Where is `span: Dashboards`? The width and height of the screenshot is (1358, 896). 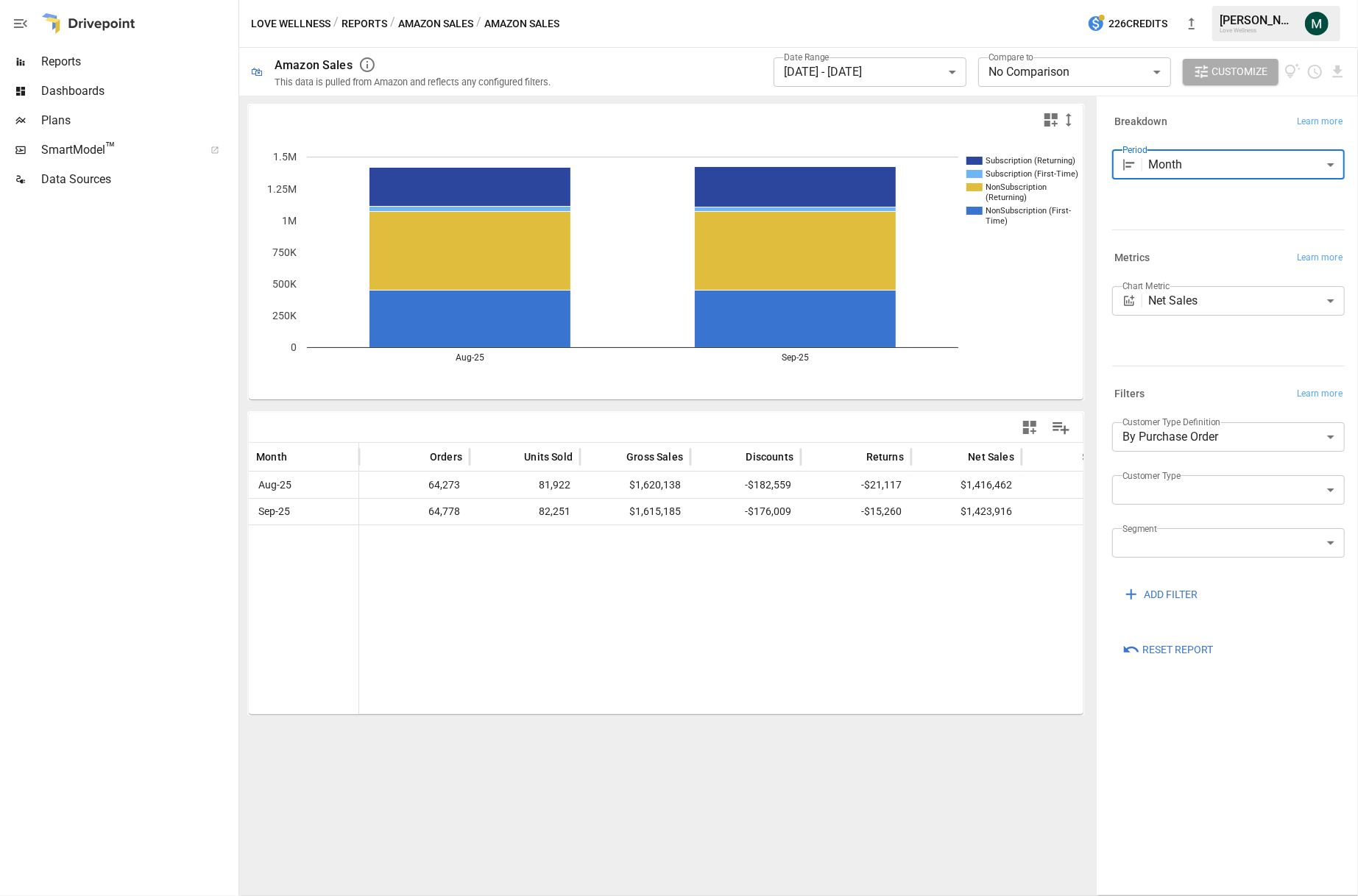
span: Dashboards is located at coordinates (139, 91).